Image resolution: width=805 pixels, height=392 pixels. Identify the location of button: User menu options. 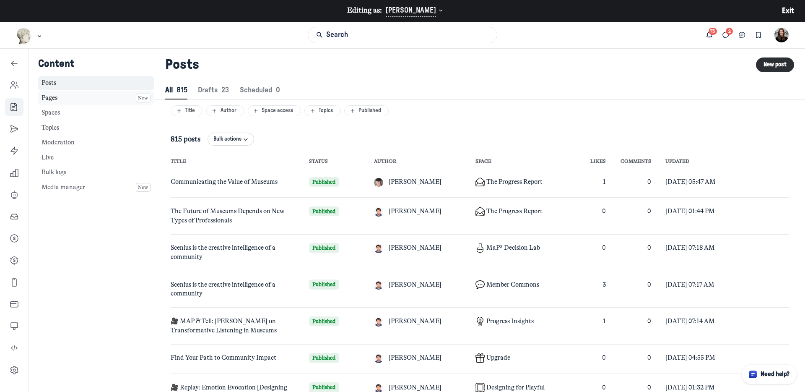
(782, 35).